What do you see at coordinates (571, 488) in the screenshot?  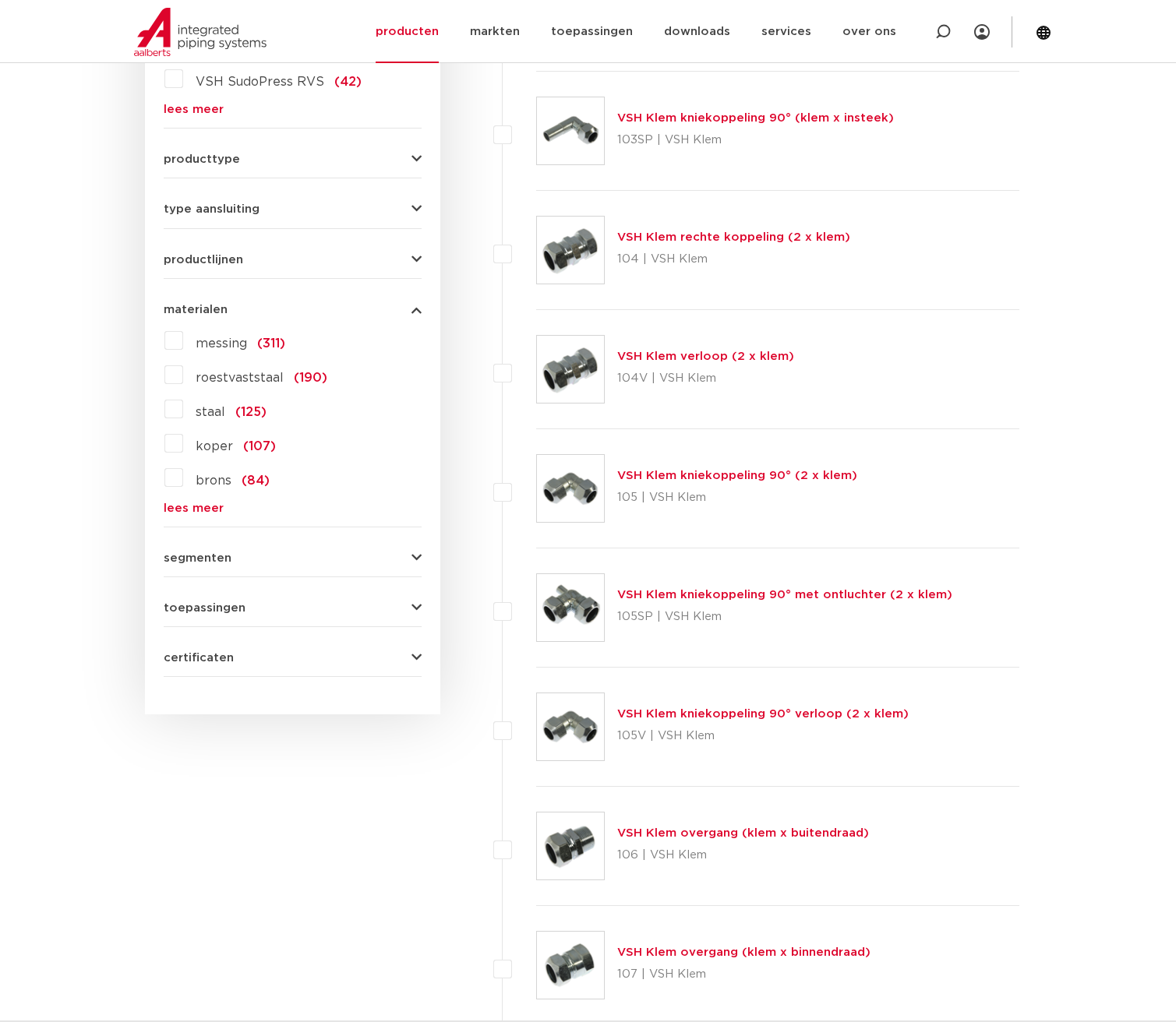 I see `img: Thumbnail for VSH Klem kniekoppeling 90° (2 x klem)` at bounding box center [571, 488].